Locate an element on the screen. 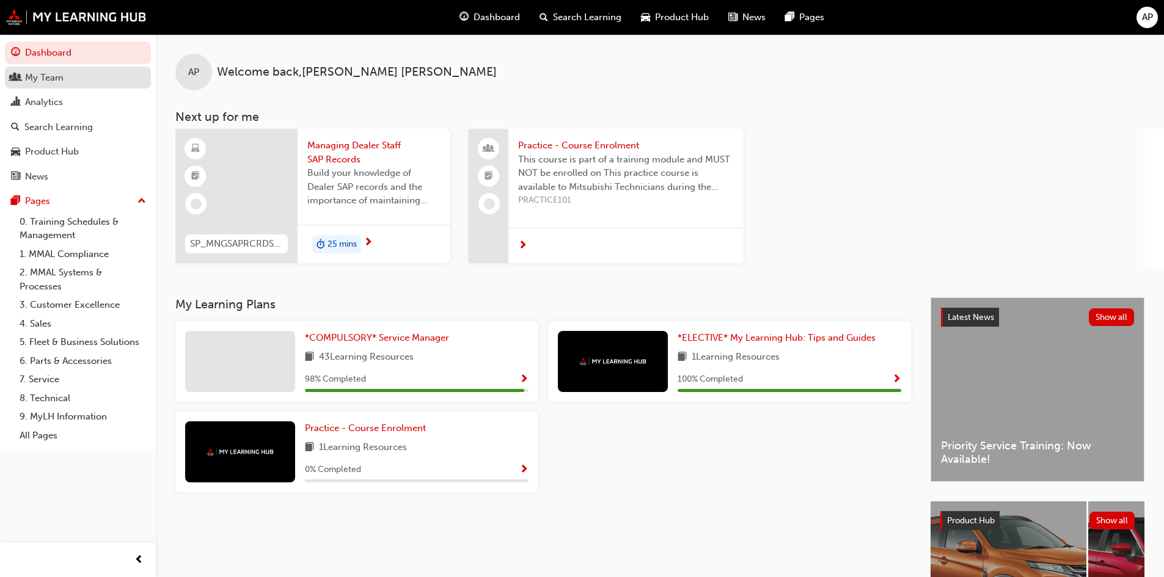 Image resolution: width=1164 pixels, height=577 pixels. button: AP is located at coordinates (1147, 17).